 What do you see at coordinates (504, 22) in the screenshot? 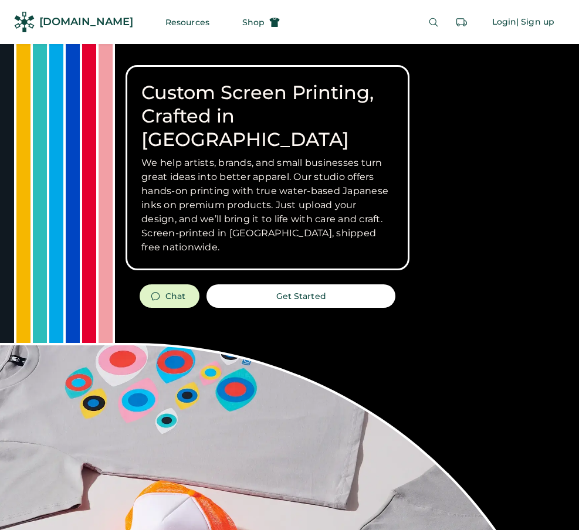
I see `div: Login` at bounding box center [504, 22].